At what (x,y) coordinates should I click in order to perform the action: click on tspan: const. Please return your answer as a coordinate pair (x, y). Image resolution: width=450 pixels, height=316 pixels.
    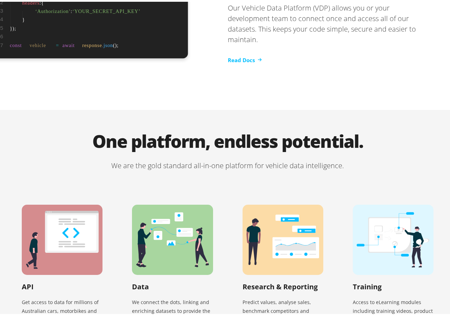
    Looking at the image, I should click on (15, 44).